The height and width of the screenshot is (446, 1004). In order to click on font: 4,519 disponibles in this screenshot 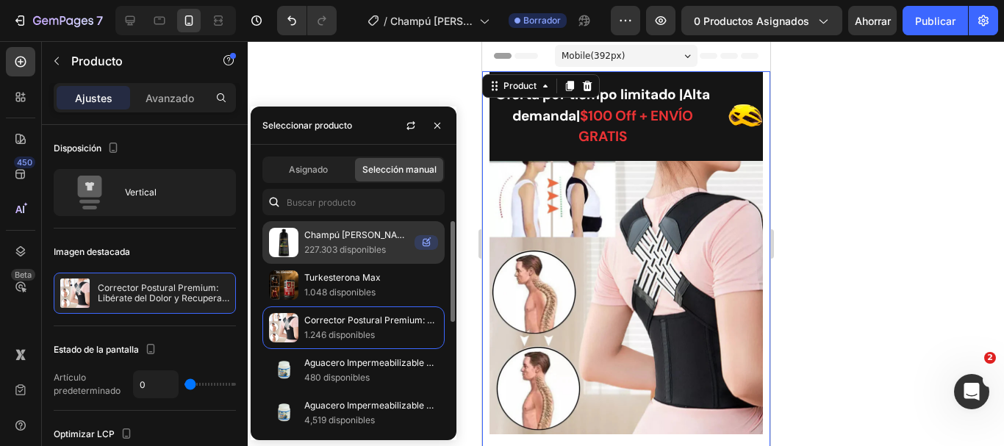, I will do `click(340, 420)`.